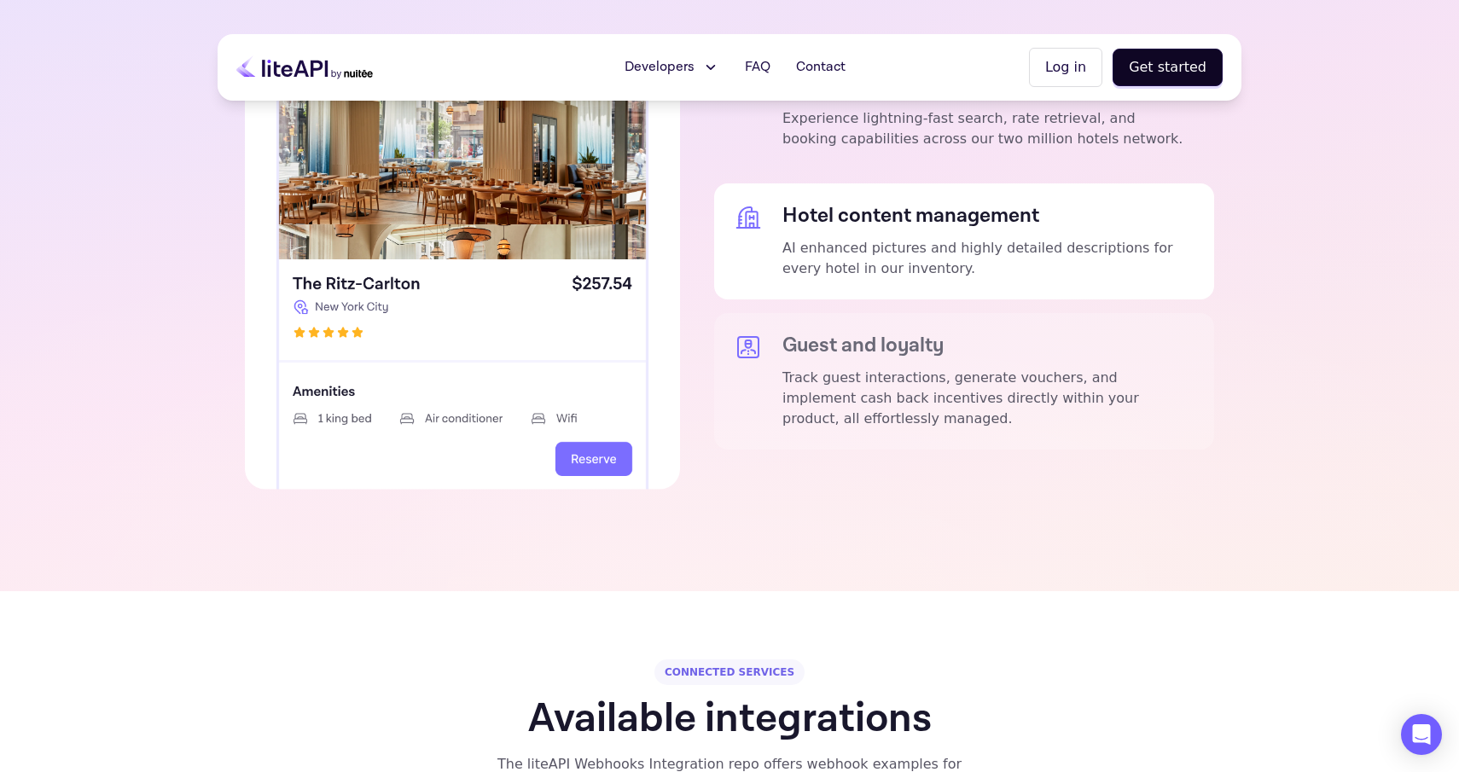 This screenshot has height=772, width=1459. What do you see at coordinates (1422, 735) in the screenshot?
I see `div: Open Intercom Messenger` at bounding box center [1422, 735].